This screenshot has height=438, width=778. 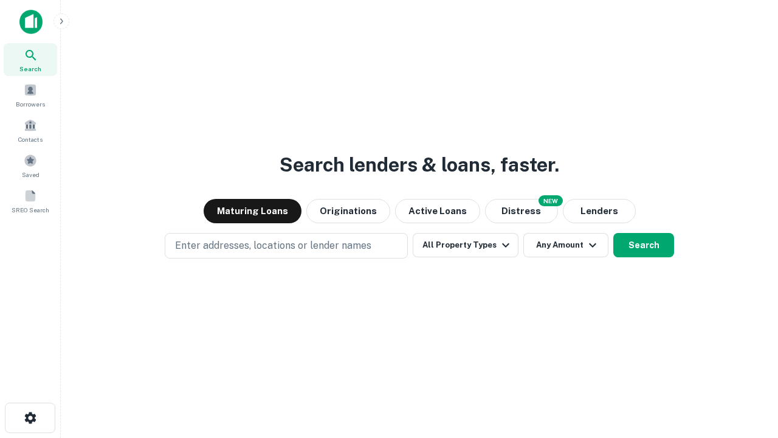 I want to click on a: SREO Search, so click(x=30, y=201).